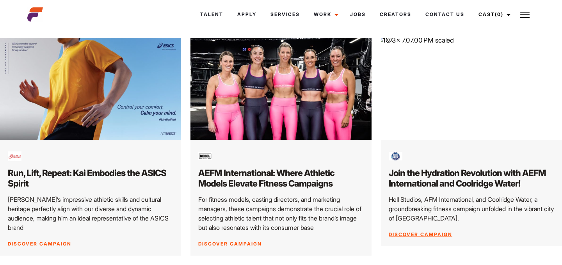 The image size is (562, 265). What do you see at coordinates (211, 14) in the screenshot?
I see `a: Talent` at bounding box center [211, 14].